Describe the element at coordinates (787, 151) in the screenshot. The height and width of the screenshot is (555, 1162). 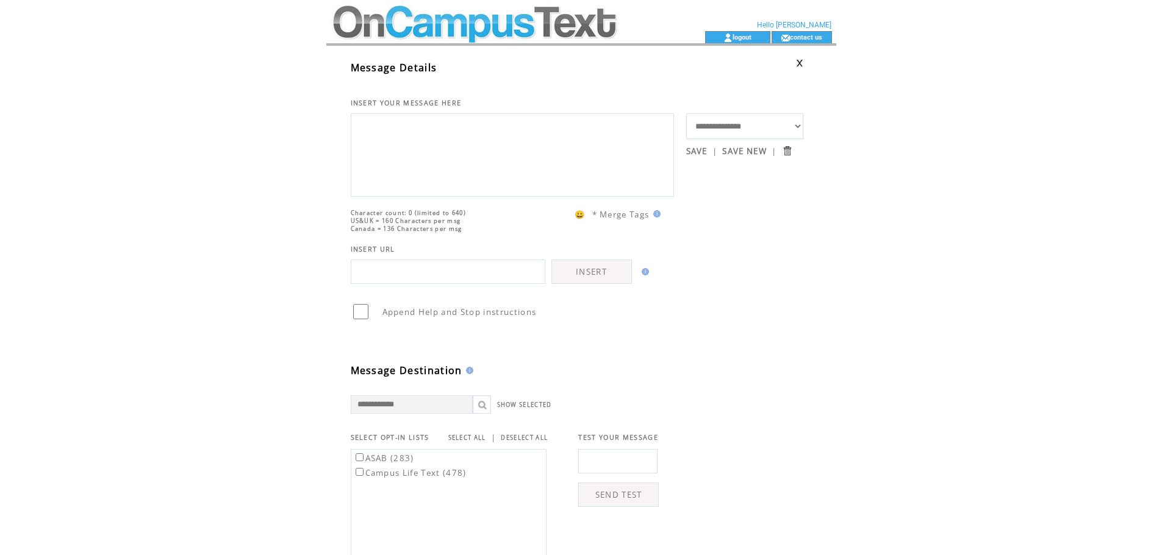
I see `input: Submit` at that location.